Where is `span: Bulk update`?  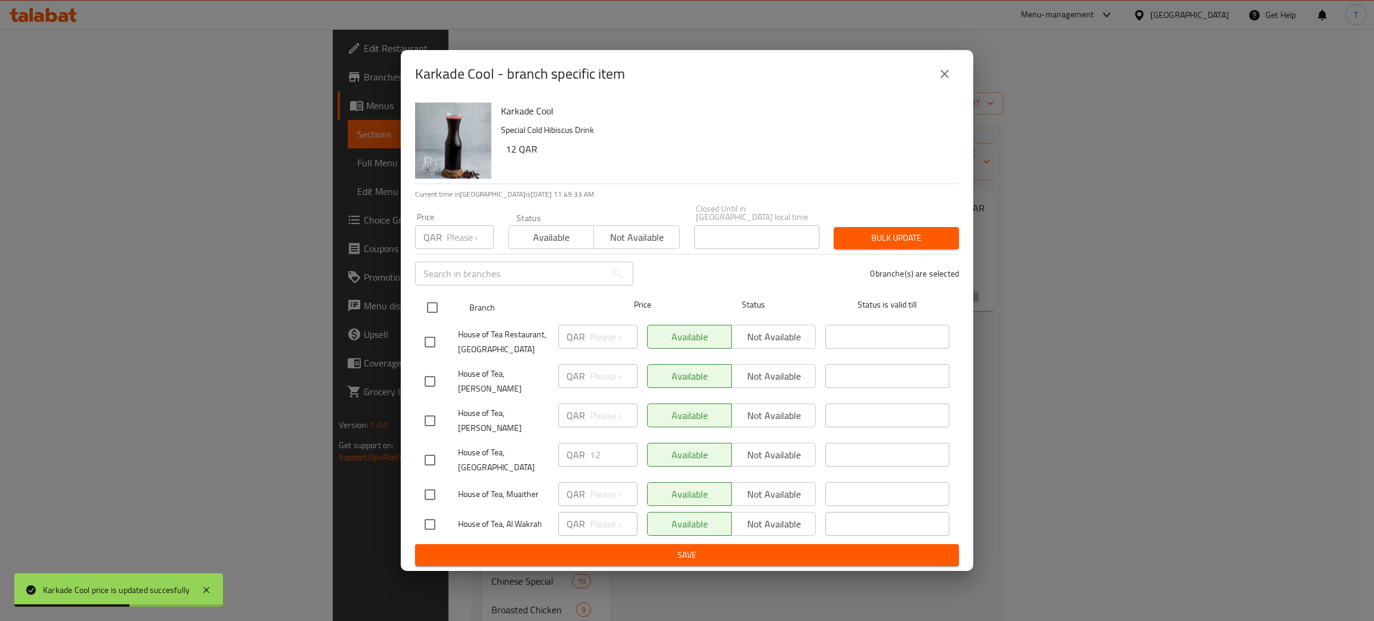 span: Bulk update is located at coordinates (896, 238).